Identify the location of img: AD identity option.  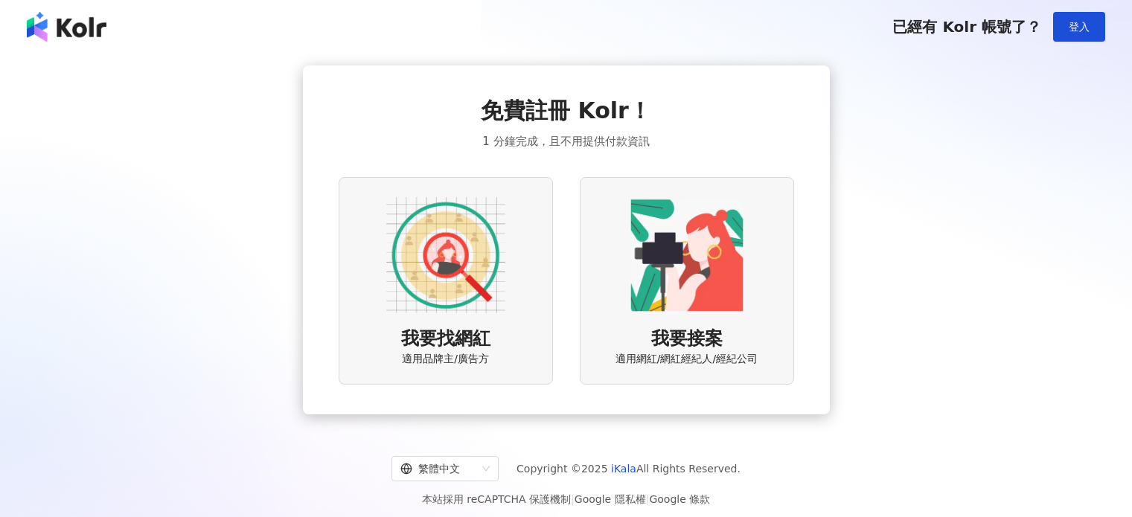
(446, 255).